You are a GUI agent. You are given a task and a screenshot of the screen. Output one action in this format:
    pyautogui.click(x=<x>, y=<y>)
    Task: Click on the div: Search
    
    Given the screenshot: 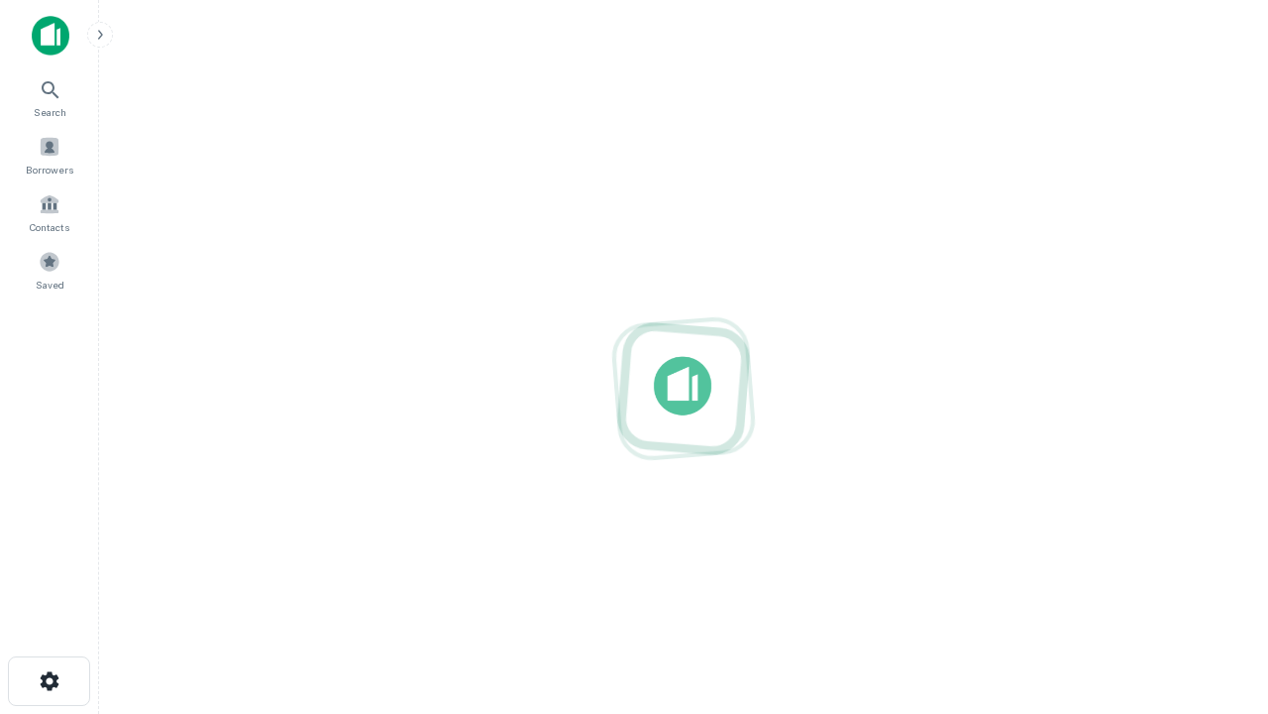 What is the action you would take?
    pyautogui.click(x=50, y=97)
    